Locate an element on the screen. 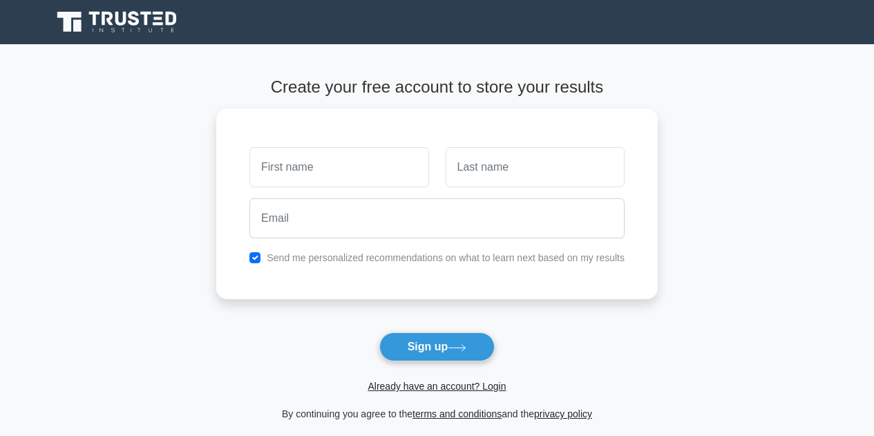  div: By continuing you agree to the and the is located at coordinates (437, 414).